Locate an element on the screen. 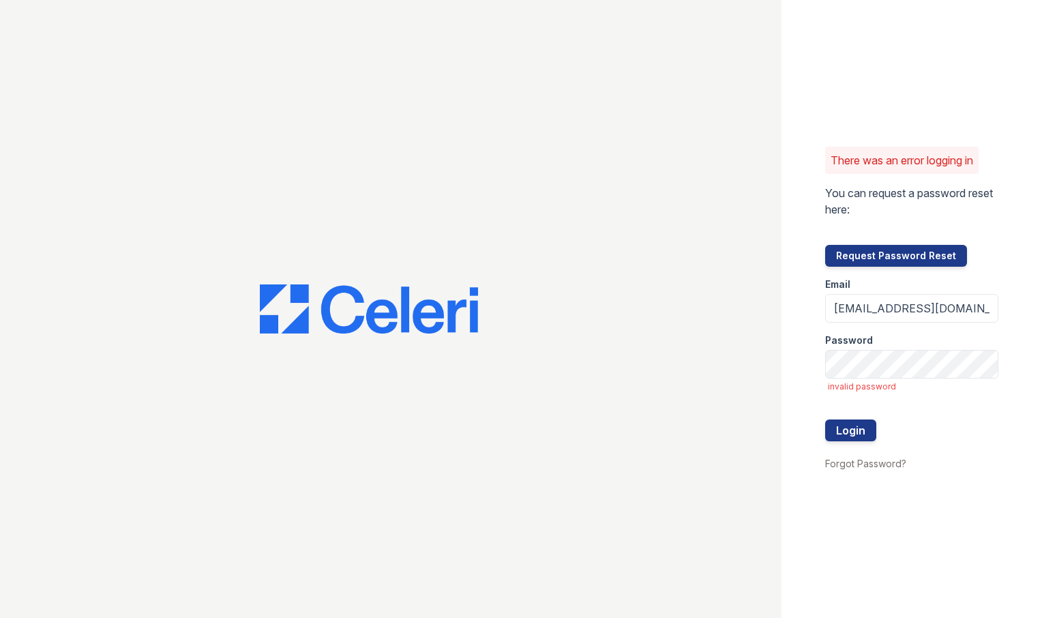  label: Password is located at coordinates (849, 340).